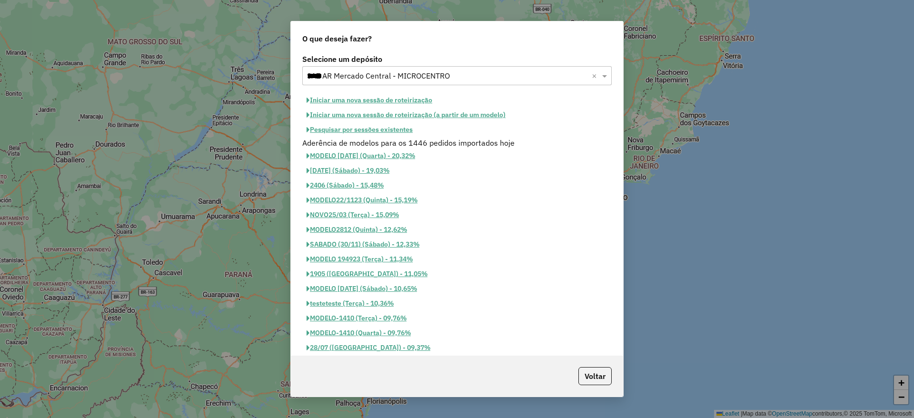 The image size is (914, 418). I want to click on button: Pesquisar por sessões existentes, so click(360, 130).